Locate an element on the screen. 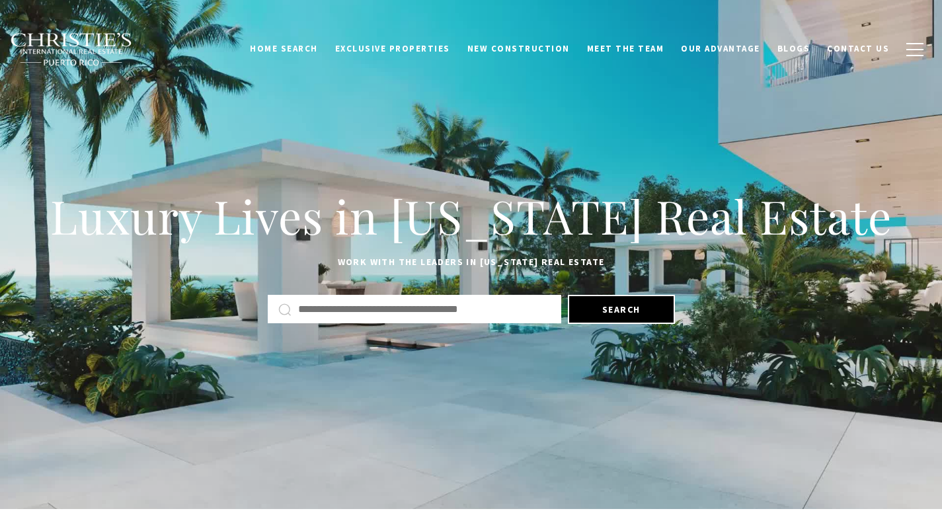 Image resolution: width=942 pixels, height=511 pixels. span: Blogs is located at coordinates (794, 48).